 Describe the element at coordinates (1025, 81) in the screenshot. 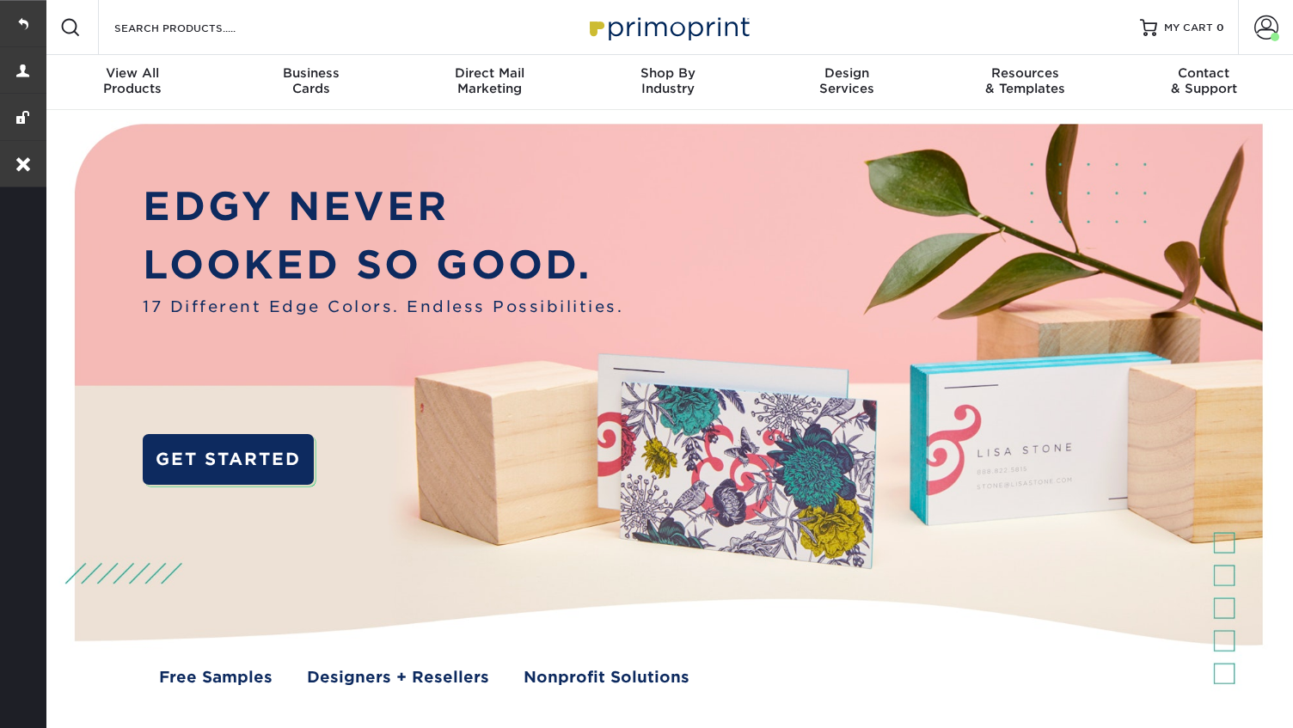

I see `div: & Templates` at that location.